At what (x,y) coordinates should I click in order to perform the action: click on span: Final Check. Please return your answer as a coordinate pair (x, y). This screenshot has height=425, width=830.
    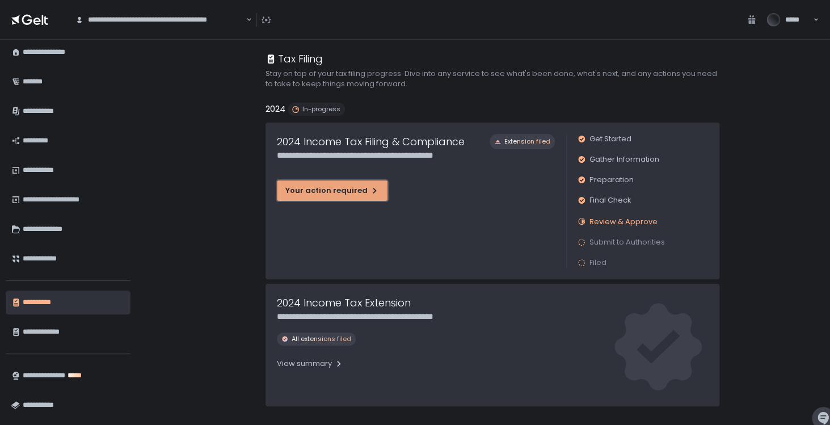
    Looking at the image, I should click on (610, 200).